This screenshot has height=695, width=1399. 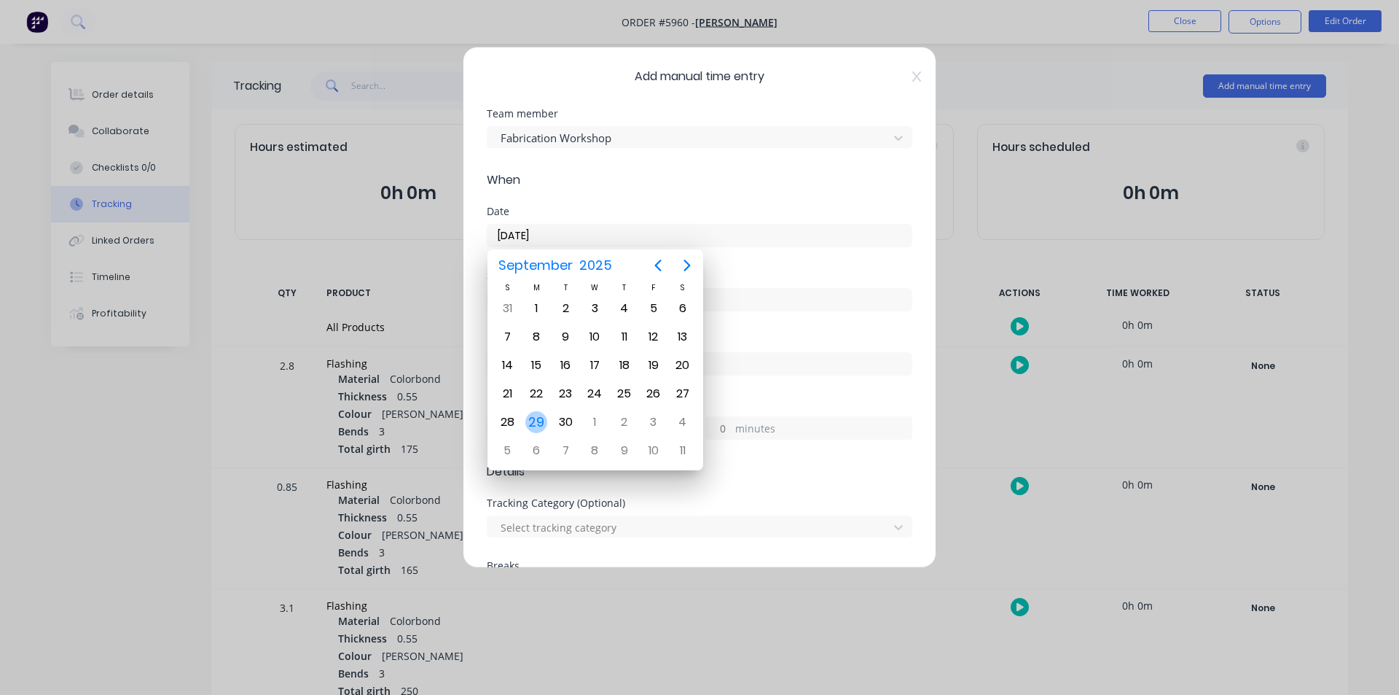 I want to click on div: Friday, October 3, 2025, so click(x=654, y=422).